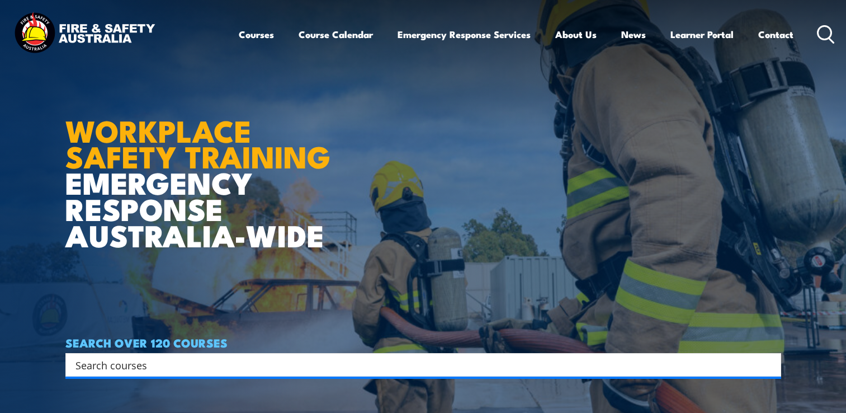 The image size is (846, 413). I want to click on a: Emergency Response Services, so click(464, 34).